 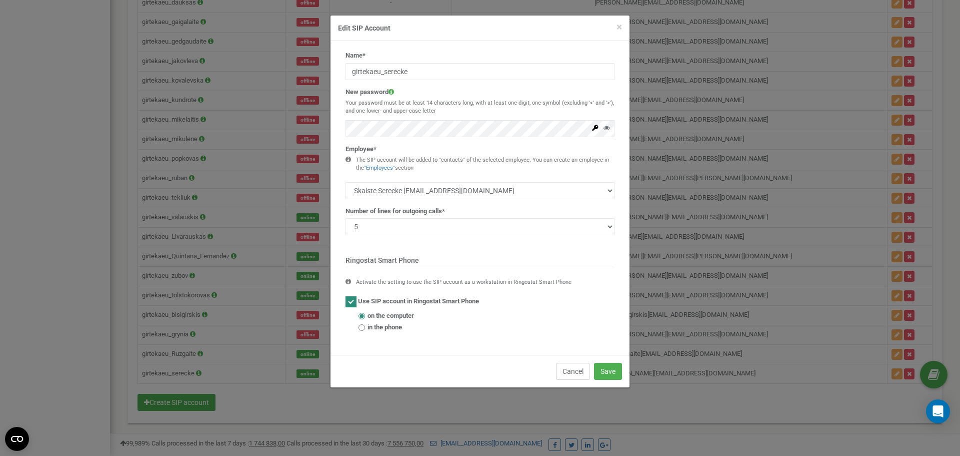 What do you see at coordinates (485, 164) in the screenshot?
I see `div: The SIP account will be added to "contacts" of the selected employee. You can create an employee ...` at bounding box center [485, 164].